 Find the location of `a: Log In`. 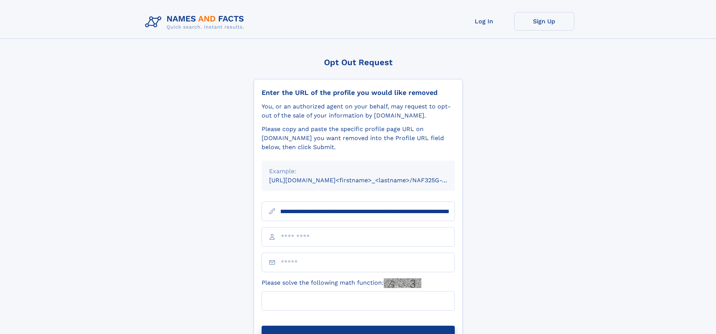

a: Log In is located at coordinates (484, 21).